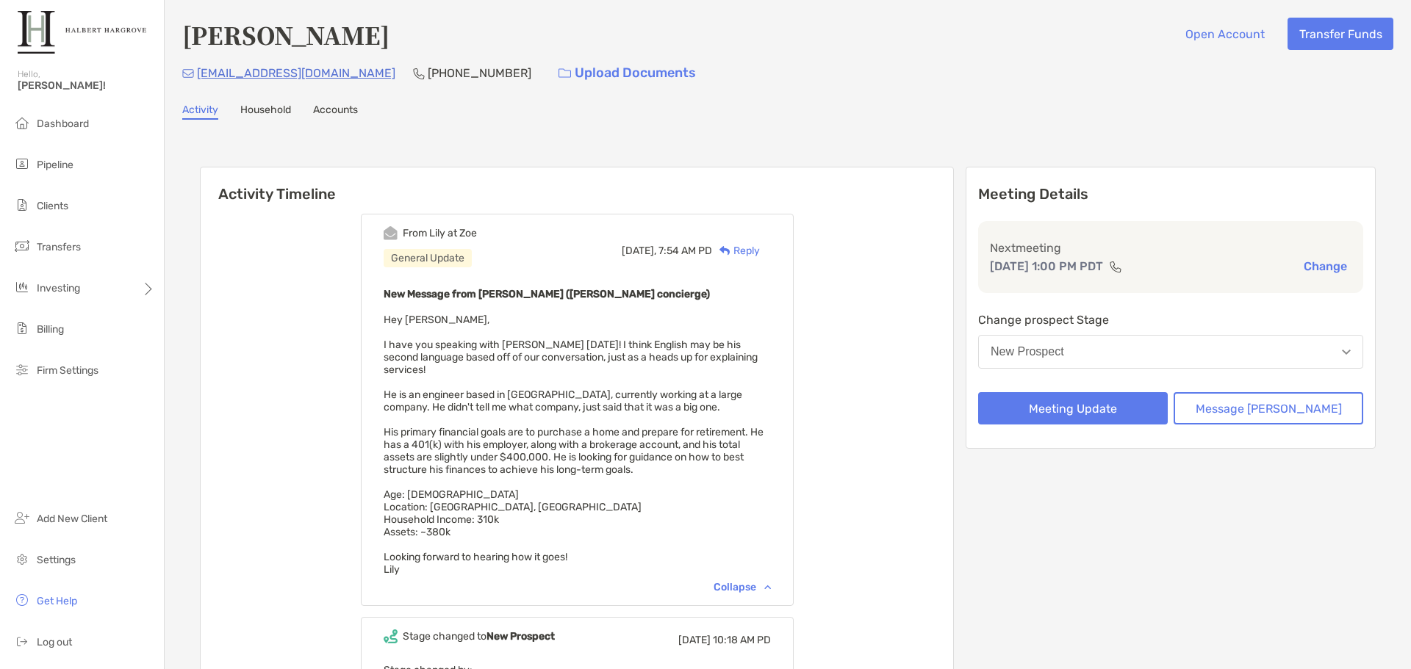 The width and height of the screenshot is (1411, 669). What do you see at coordinates (22, 600) in the screenshot?
I see `img: get-help icon` at bounding box center [22, 600].